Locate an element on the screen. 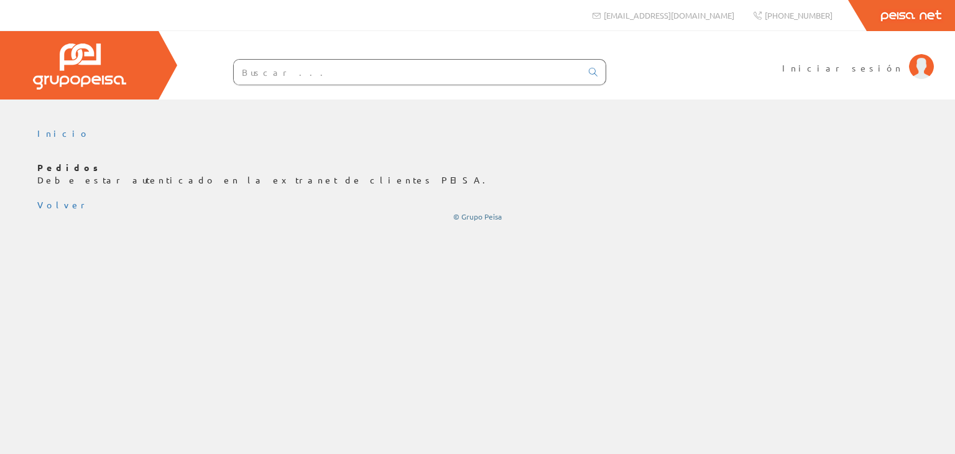 The image size is (955, 454). a: Inicio is located at coordinates (63, 133).